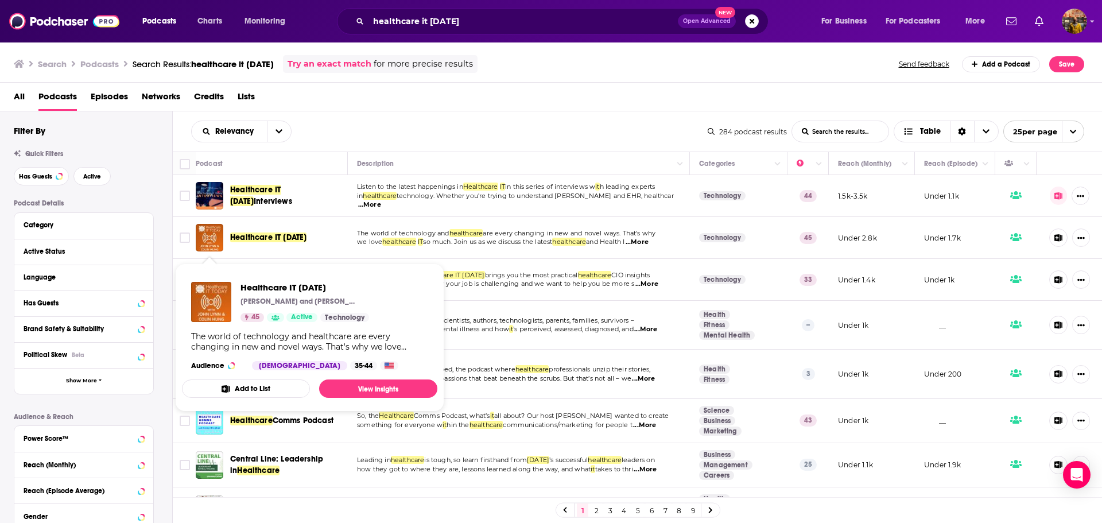 Image resolution: width=1102 pixels, height=523 pixels. What do you see at coordinates (1077, 475) in the screenshot?
I see `div: Open Intercom Messenger` at bounding box center [1077, 475].